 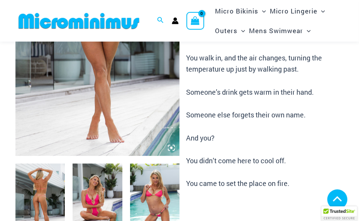 I want to click on span: Micro Bikinis, so click(x=237, y=11).